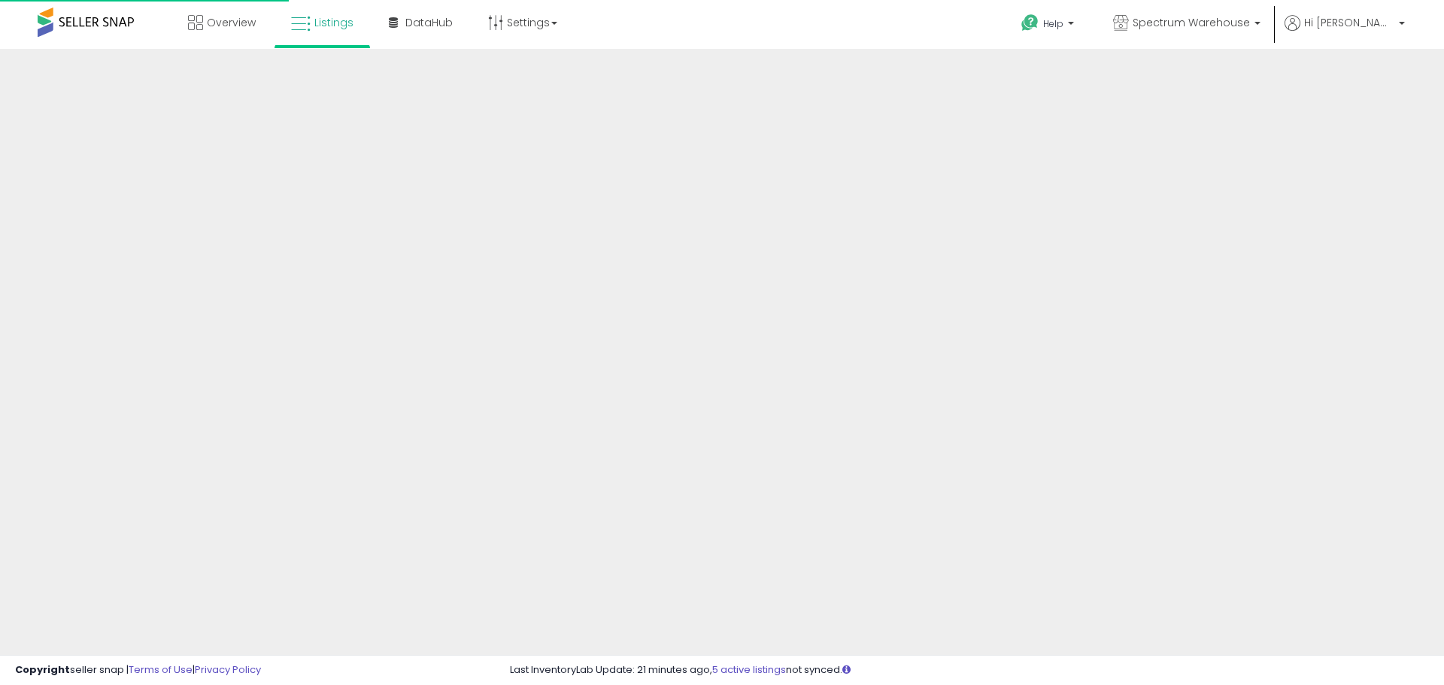  I want to click on a: Privacy Policy, so click(228, 669).